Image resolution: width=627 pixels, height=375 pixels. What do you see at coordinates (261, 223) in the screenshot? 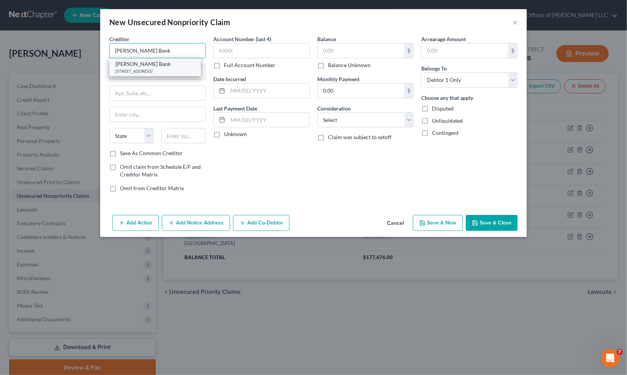
I see `button: Add Co-Debtor` at bounding box center [261, 223].